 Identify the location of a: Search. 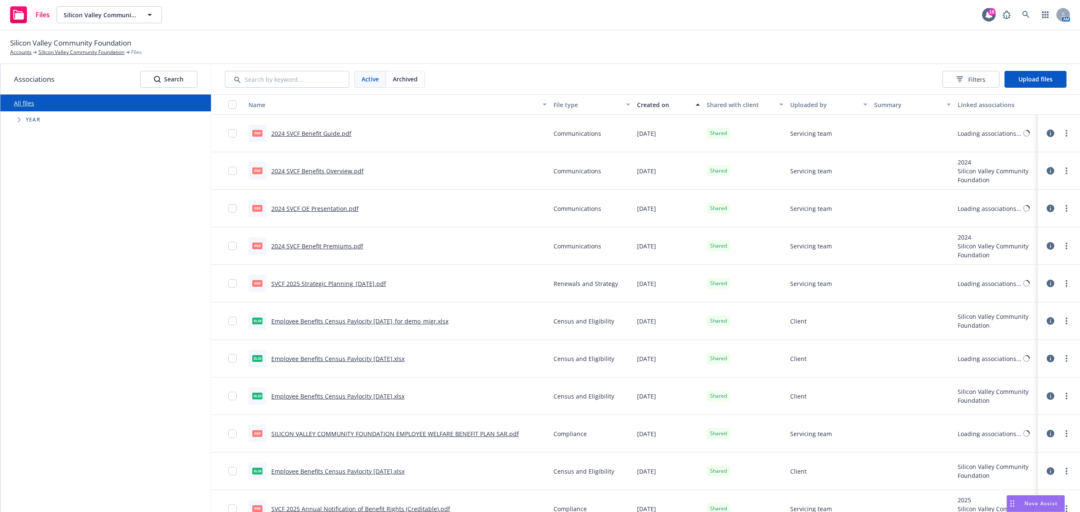
(1026, 15).